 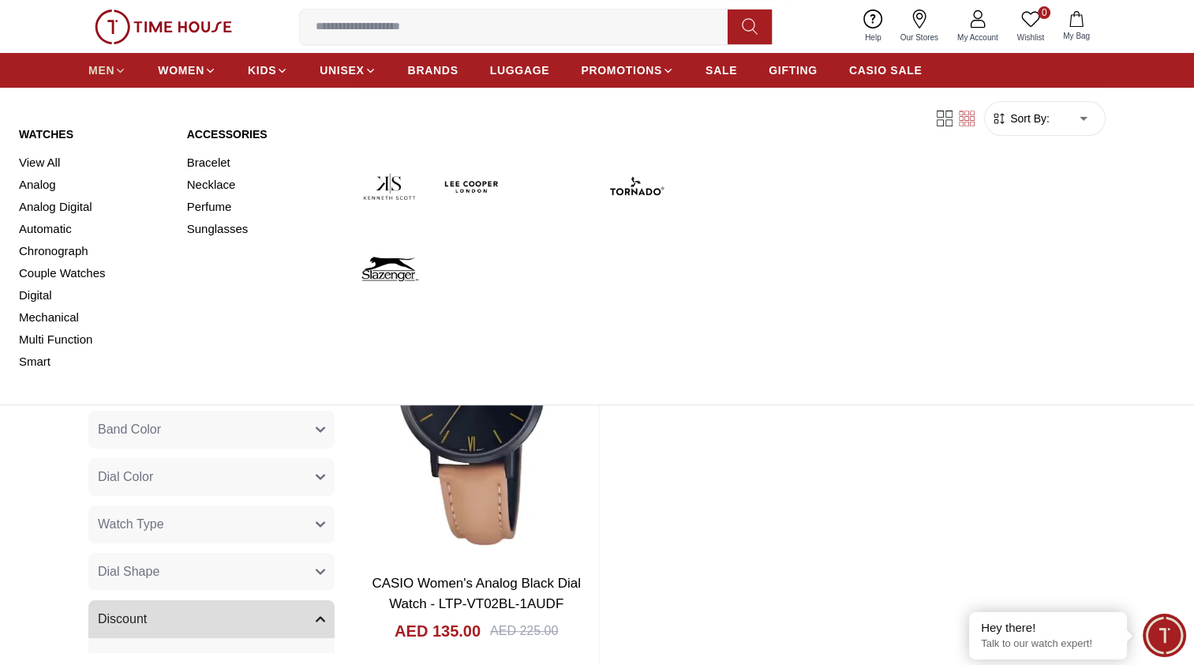 I want to click on a: Couple Watches, so click(x=93, y=273).